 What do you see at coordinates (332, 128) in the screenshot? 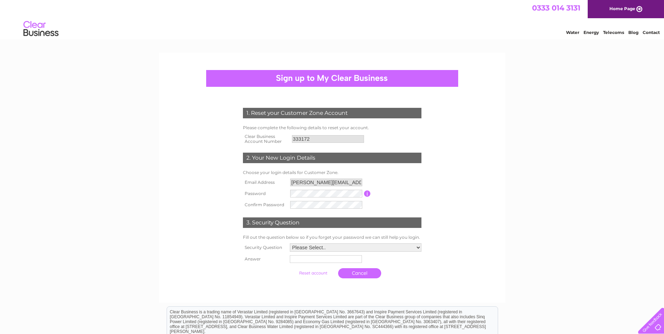
I see `td: Please complete the following details to reset your account.` at bounding box center [332, 128].